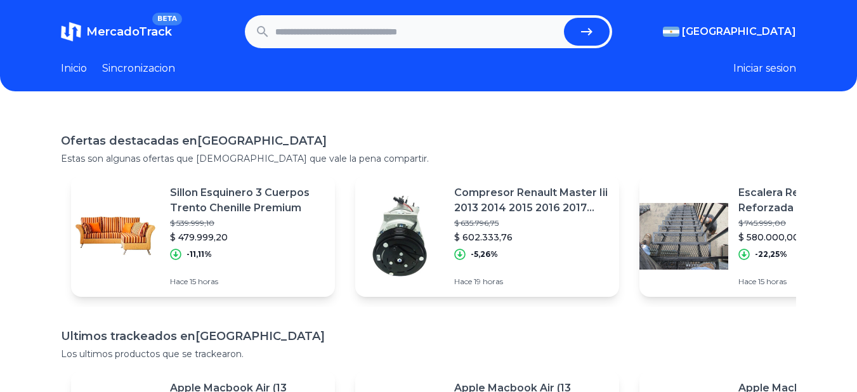 The width and height of the screenshot is (857, 392). I want to click on button: Iniciar sesion, so click(764, 69).